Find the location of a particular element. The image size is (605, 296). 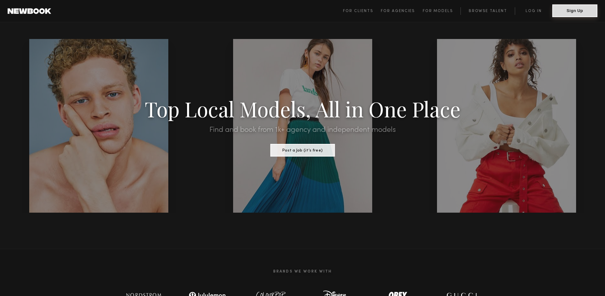

span: For Clients is located at coordinates (358, 11).